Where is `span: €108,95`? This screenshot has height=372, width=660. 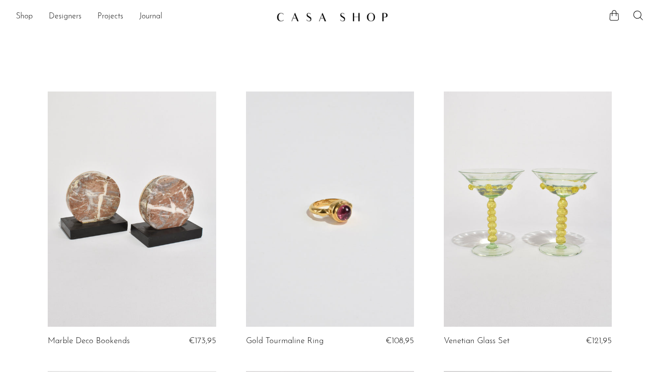
span: €108,95 is located at coordinates (400, 341).